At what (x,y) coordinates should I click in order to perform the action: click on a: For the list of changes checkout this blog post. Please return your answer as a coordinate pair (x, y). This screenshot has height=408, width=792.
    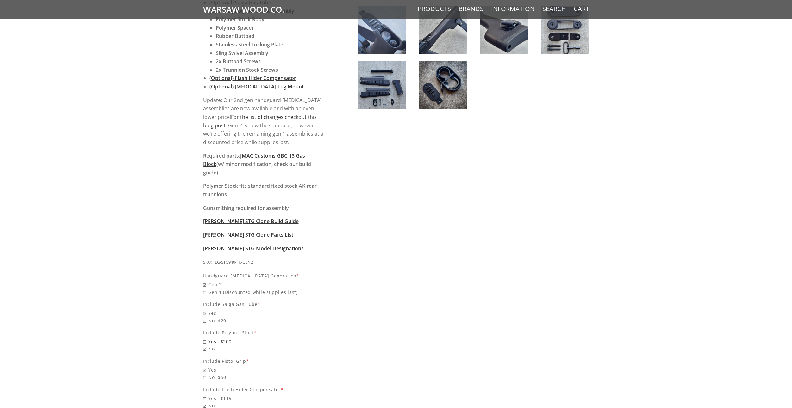
    Looking at the image, I should click on (260, 121).